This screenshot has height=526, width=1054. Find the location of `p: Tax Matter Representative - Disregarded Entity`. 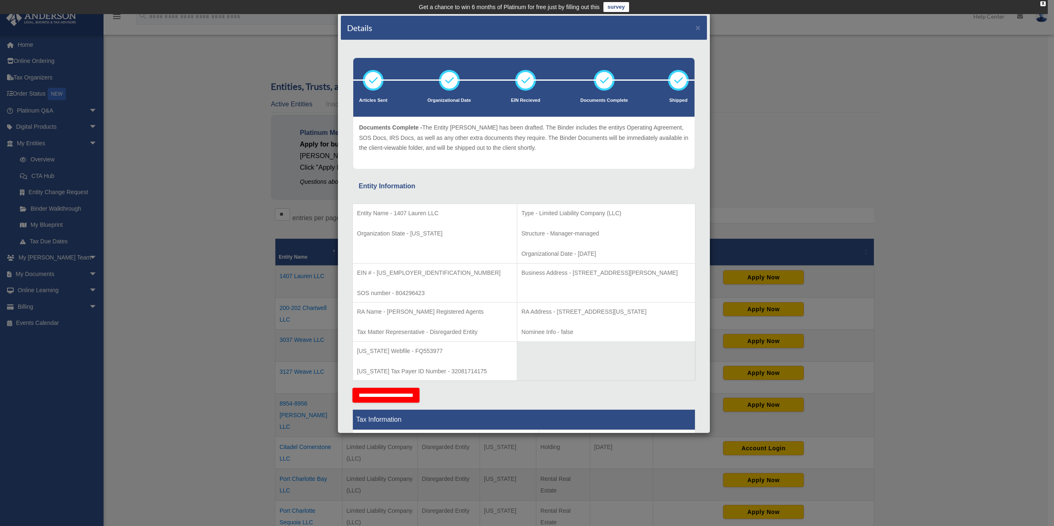

p: Tax Matter Representative - Disregarded Entity is located at coordinates (435, 332).